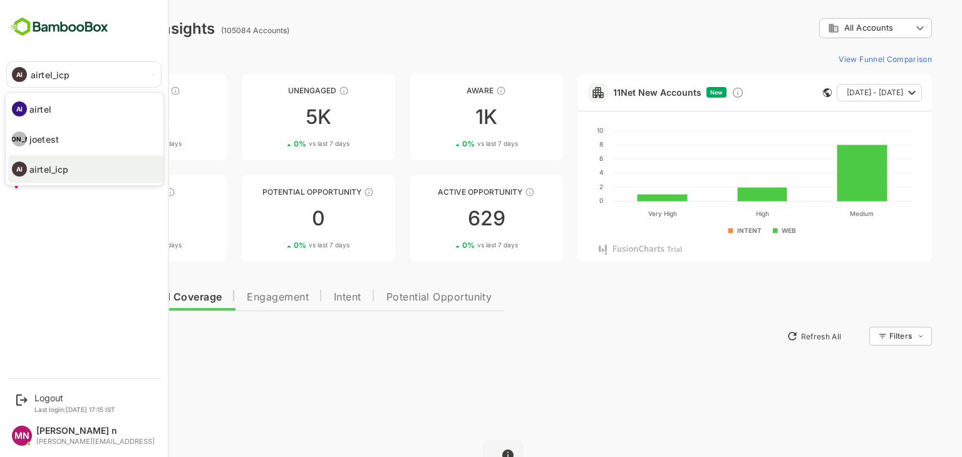 The width and height of the screenshot is (962, 457). What do you see at coordinates (107, 192) in the screenshot?
I see `div: Engaged` at bounding box center [107, 192].